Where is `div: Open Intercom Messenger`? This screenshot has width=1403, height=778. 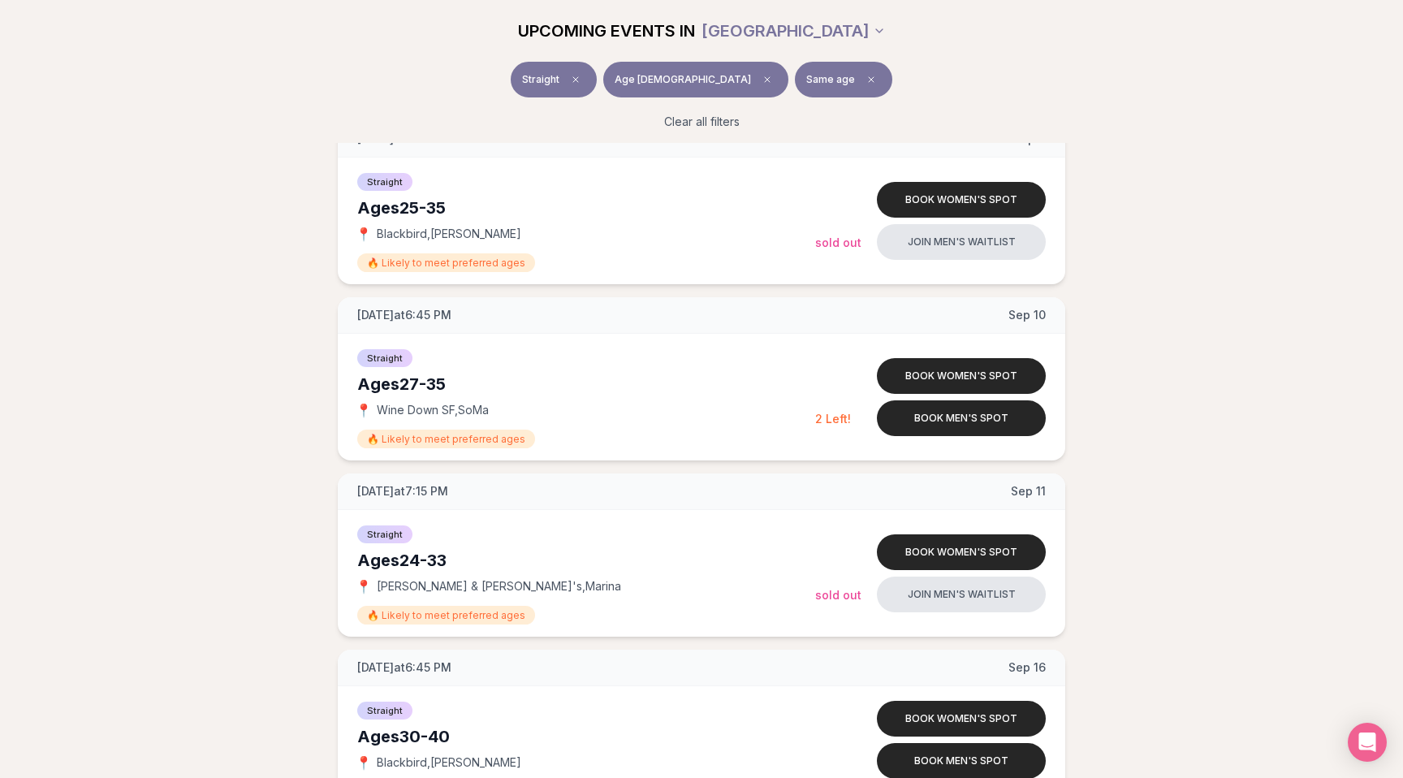 div: Open Intercom Messenger is located at coordinates (1367, 742).